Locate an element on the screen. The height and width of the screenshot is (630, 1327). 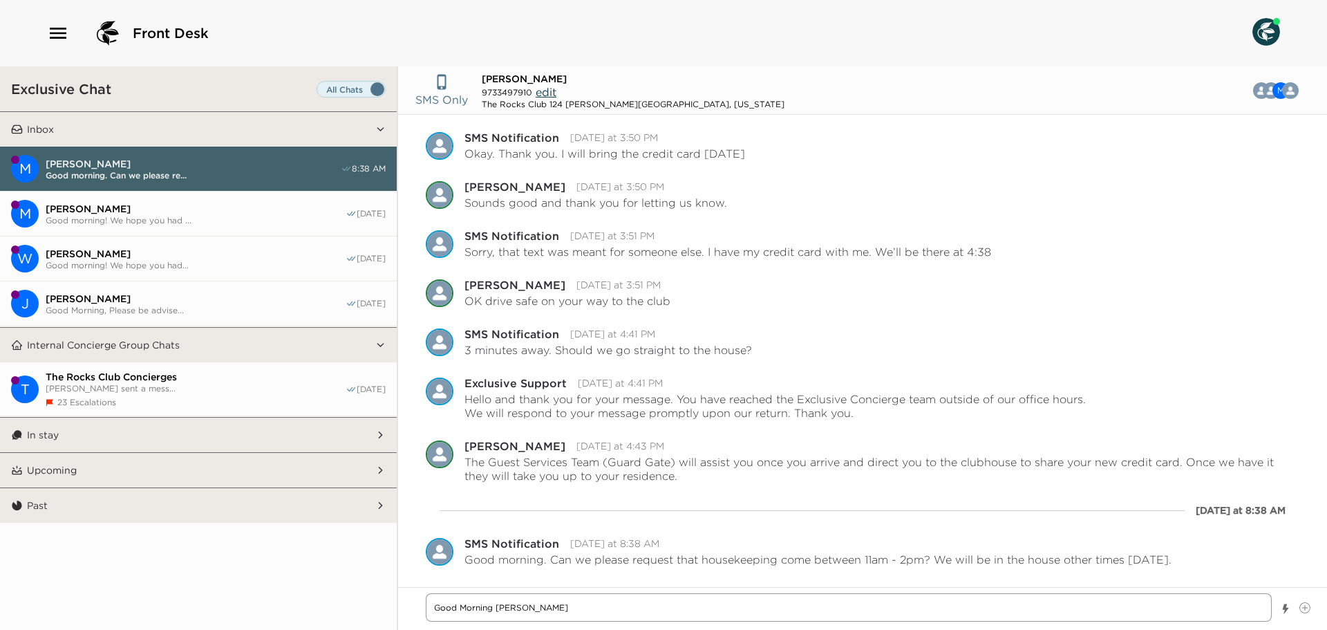
time: 2025-10-01T23:41:52.748Z is located at coordinates (612, 334).